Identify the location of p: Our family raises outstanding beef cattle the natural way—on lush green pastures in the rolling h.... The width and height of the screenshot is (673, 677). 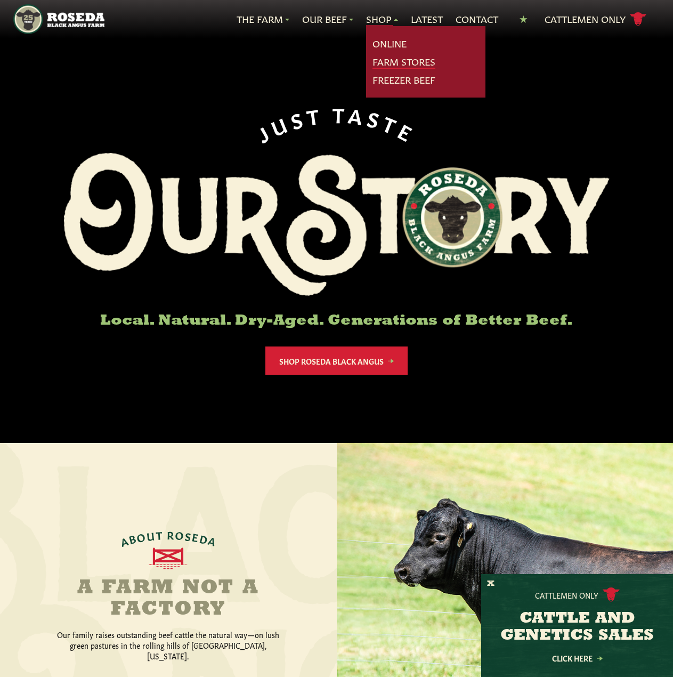
(169, 645).